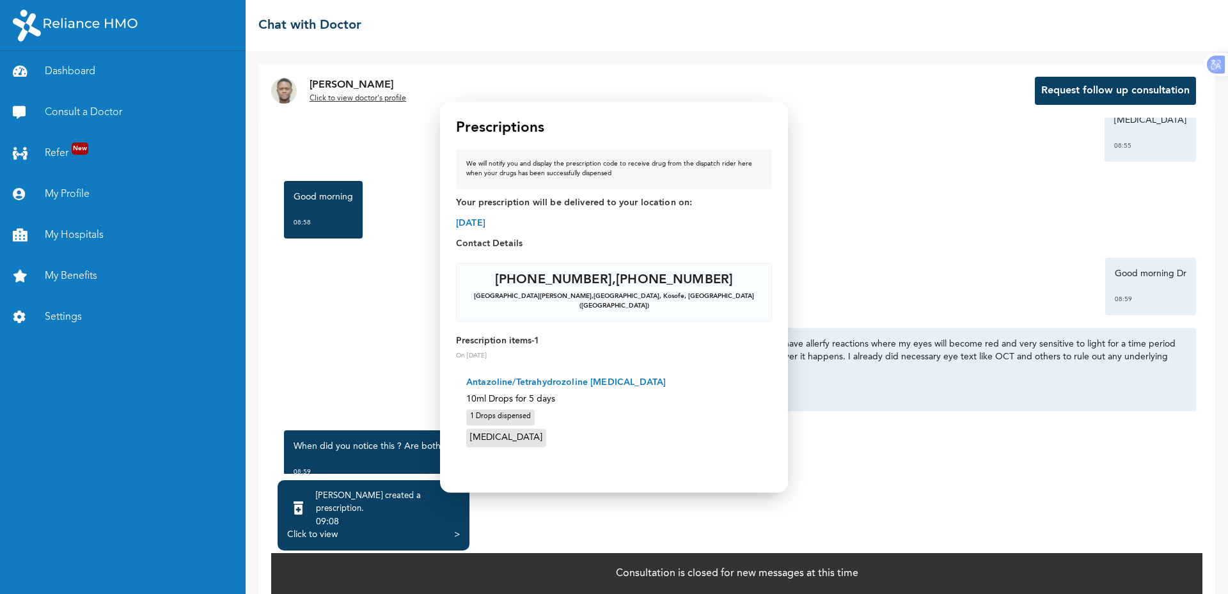 This screenshot has width=1228, height=594. I want to click on p: Prescription items - 1, so click(614, 342).